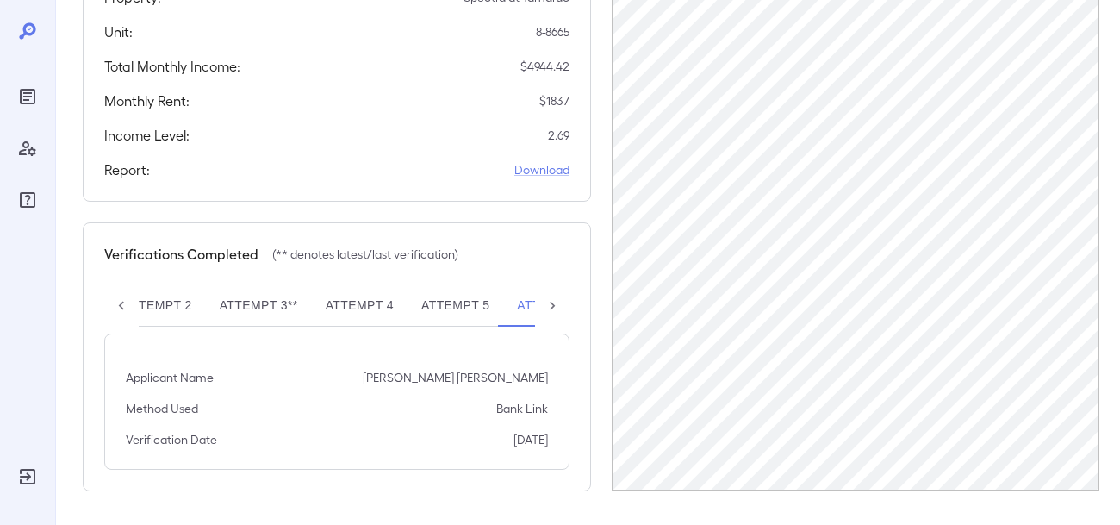 Image resolution: width=1120 pixels, height=525 pixels. I want to click on button: Attempt 6**, so click(556, 306).